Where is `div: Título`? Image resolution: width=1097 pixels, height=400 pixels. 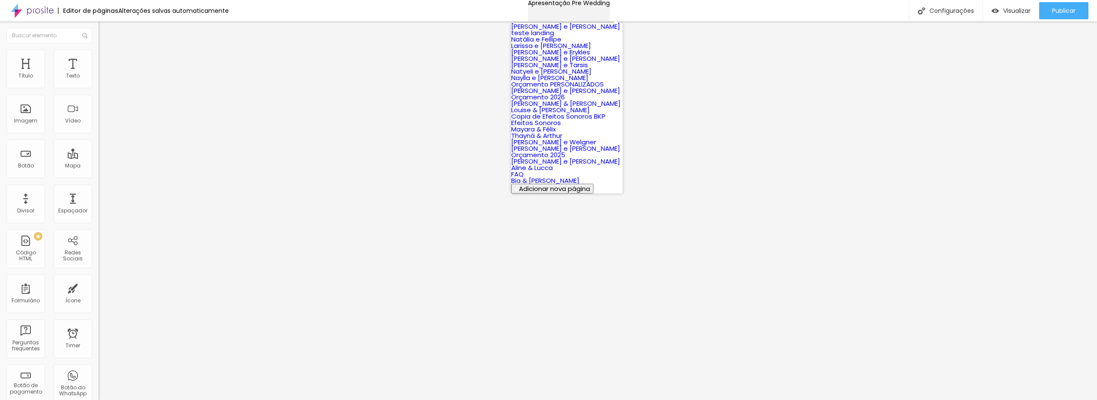
div: Título is located at coordinates (26, 76).